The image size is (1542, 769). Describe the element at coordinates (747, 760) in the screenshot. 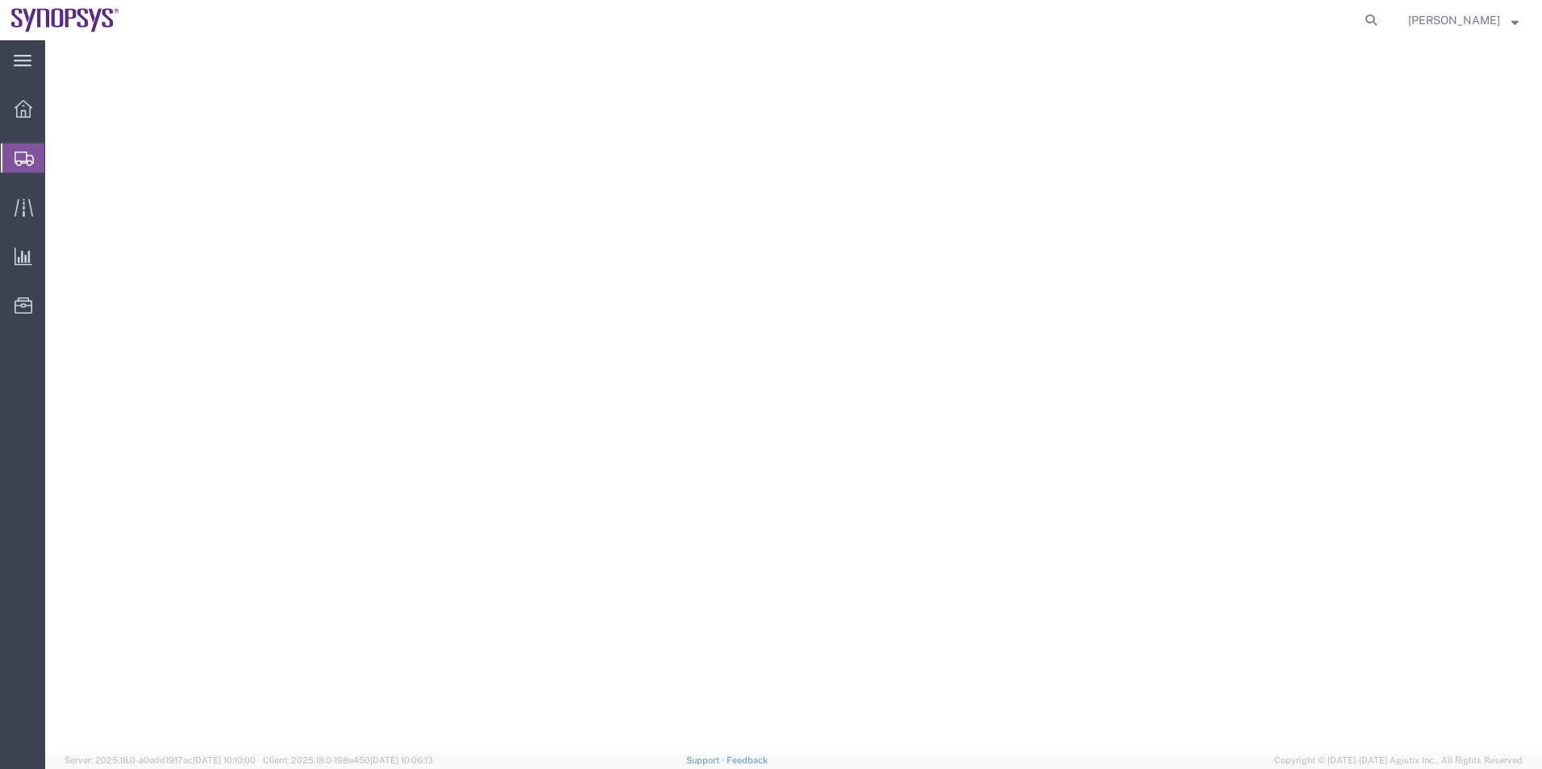

I see `a: Feedback` at that location.